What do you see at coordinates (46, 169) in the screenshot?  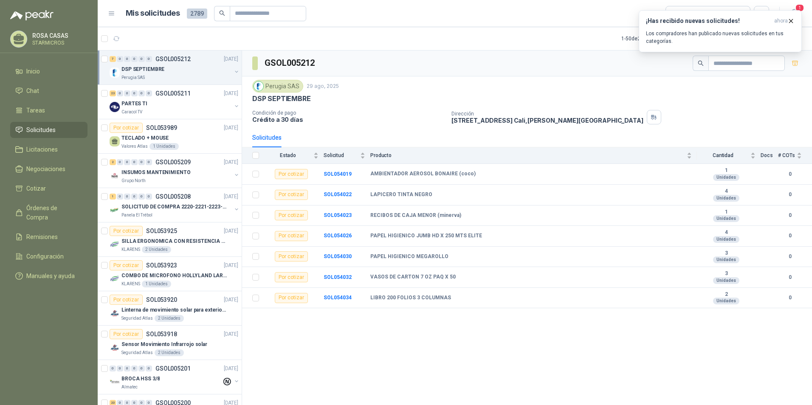 I see `span: Negociaciones` at bounding box center [46, 169].